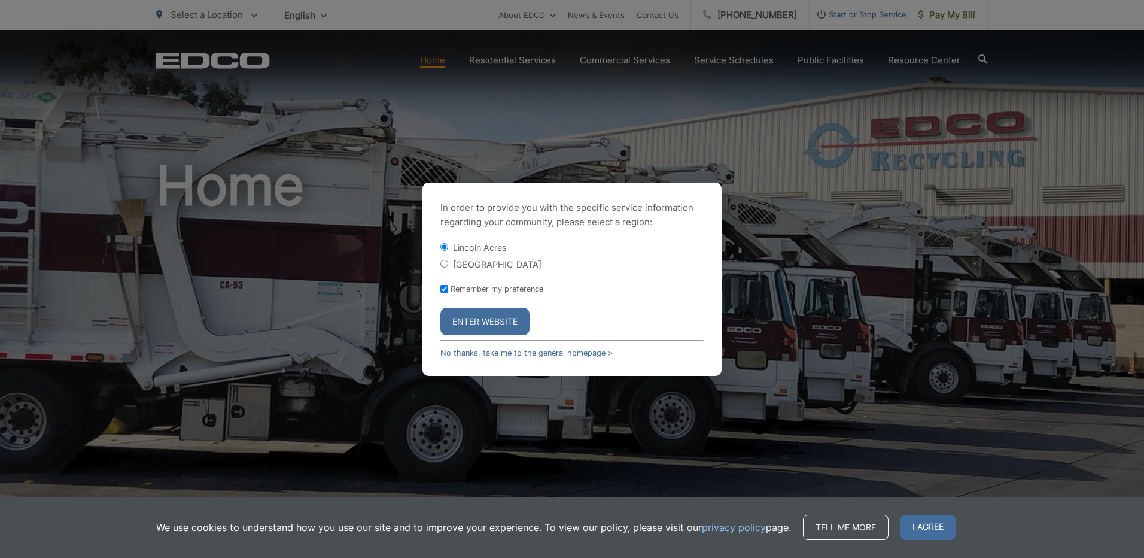 The height and width of the screenshot is (558, 1144). I want to click on span: I agree, so click(928, 527).